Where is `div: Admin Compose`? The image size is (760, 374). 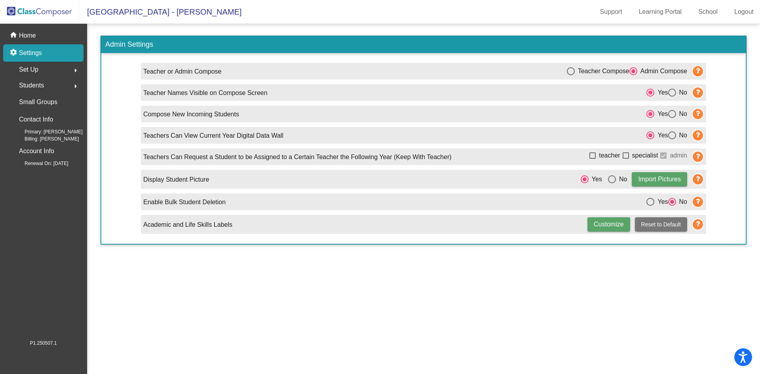
div: Admin Compose is located at coordinates (662, 71).